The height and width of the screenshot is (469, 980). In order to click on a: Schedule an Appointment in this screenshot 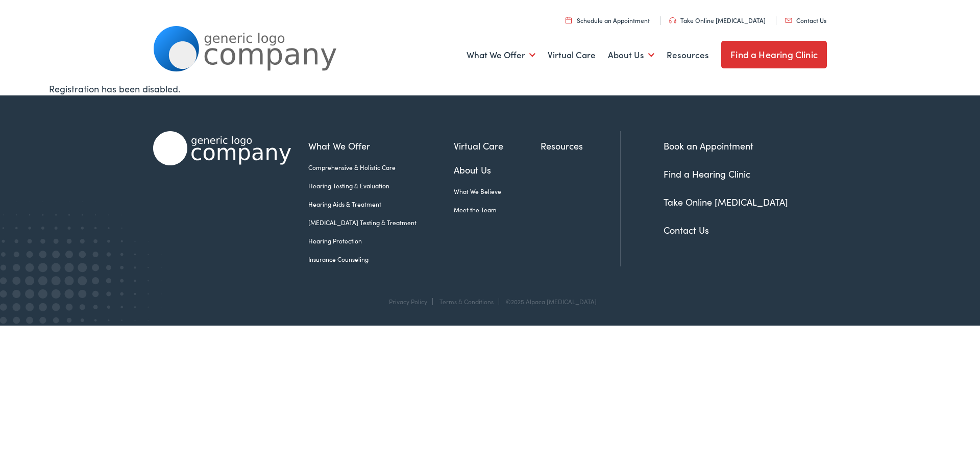, I will do `click(607, 20)`.